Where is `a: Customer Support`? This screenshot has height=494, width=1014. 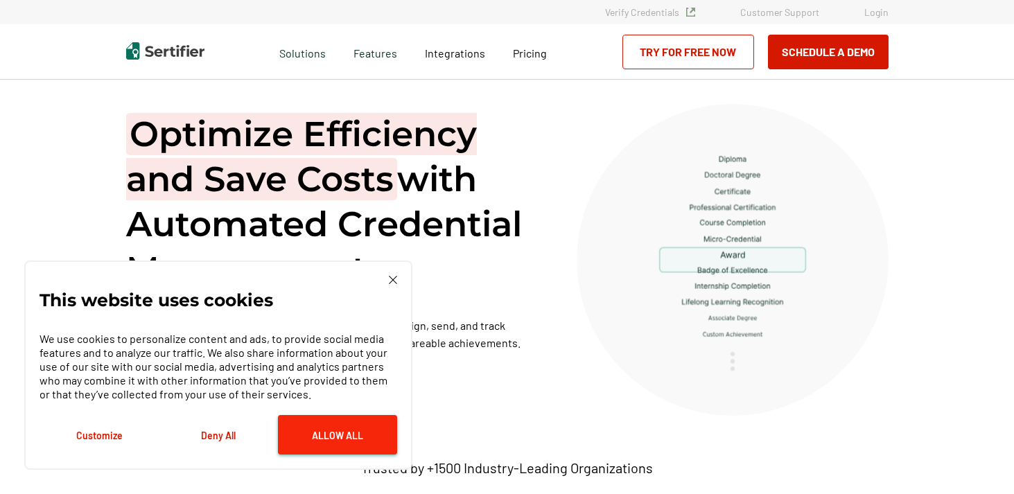 a: Customer Support is located at coordinates (780, 12).